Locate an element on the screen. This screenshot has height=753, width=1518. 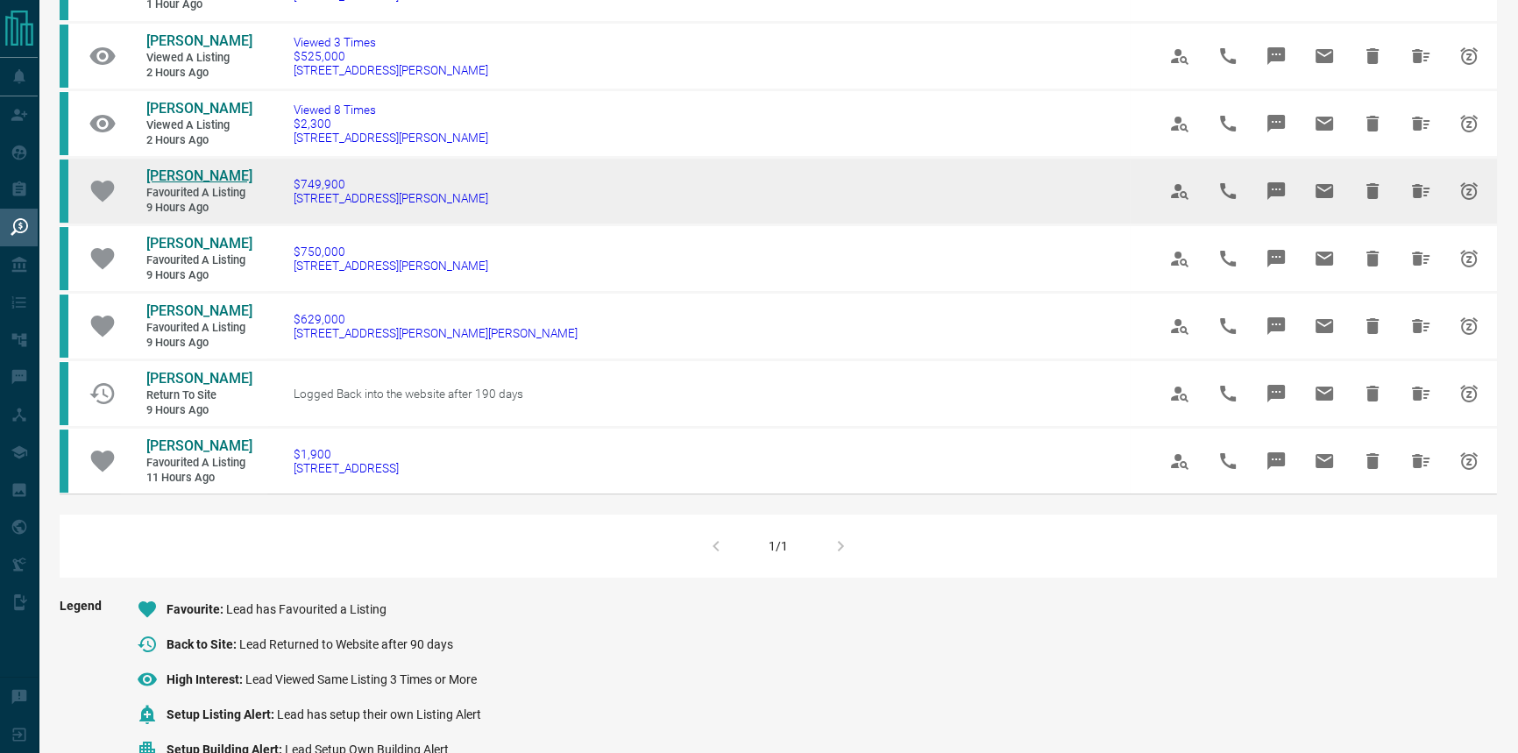
span: Hide All from Vivienne Powers is located at coordinates (1421, 56).